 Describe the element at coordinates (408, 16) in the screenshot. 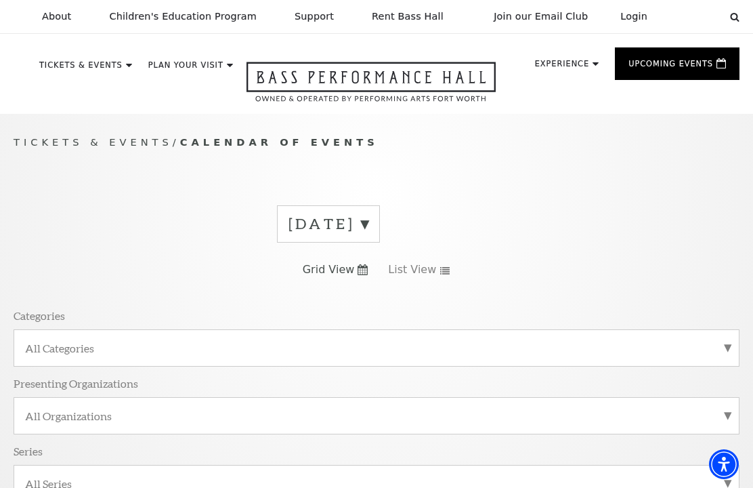

I see `p: Rent Bass Hall` at that location.